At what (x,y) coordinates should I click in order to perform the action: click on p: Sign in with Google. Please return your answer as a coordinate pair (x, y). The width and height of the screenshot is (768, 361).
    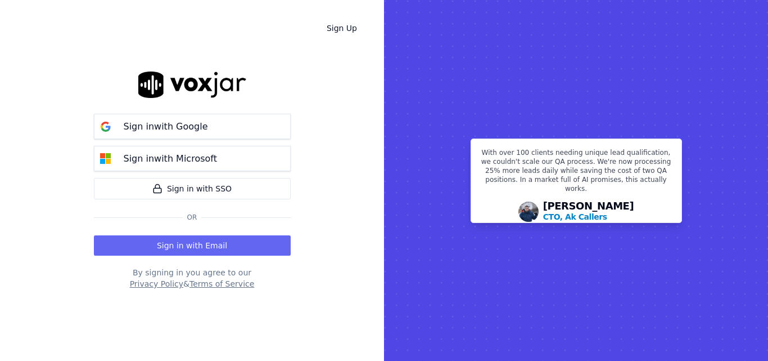
    Looking at the image, I should click on (166, 127).